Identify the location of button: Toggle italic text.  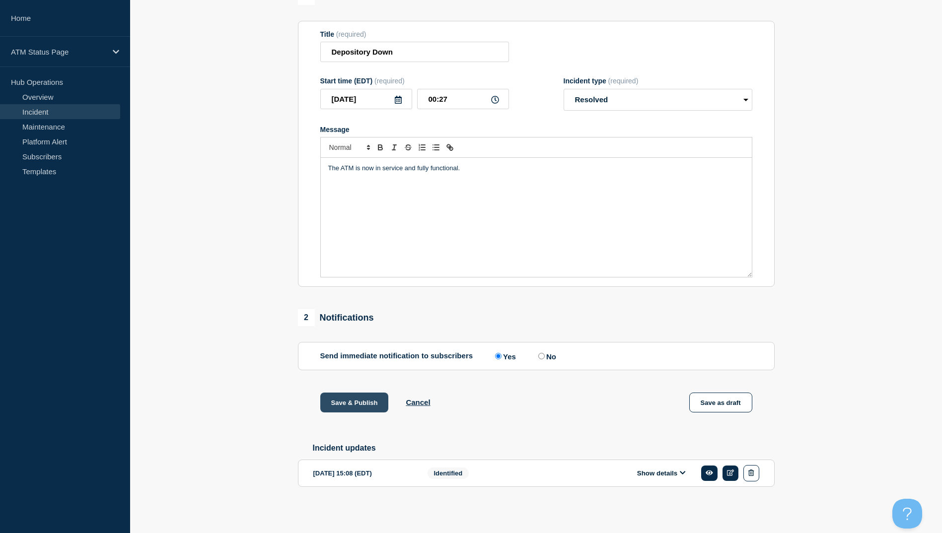
(394, 147).